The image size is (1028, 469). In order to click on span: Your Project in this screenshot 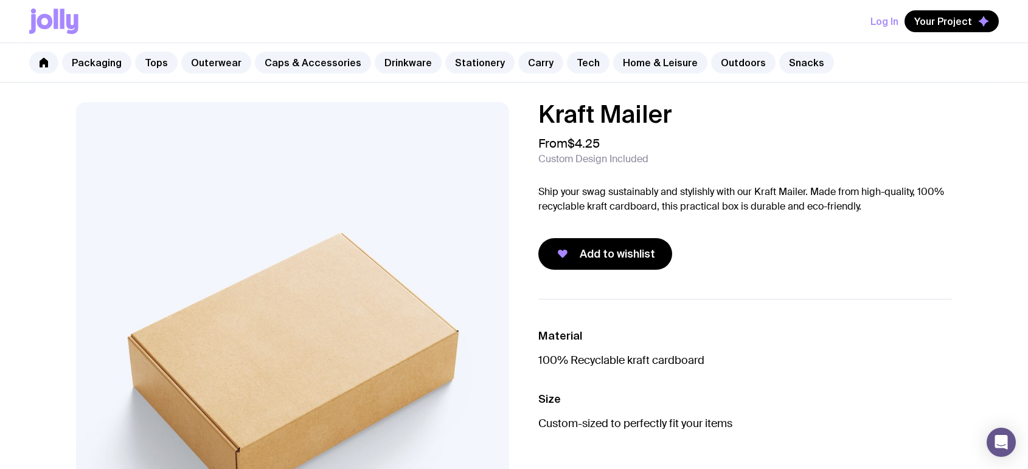, I will do `click(942, 21)`.